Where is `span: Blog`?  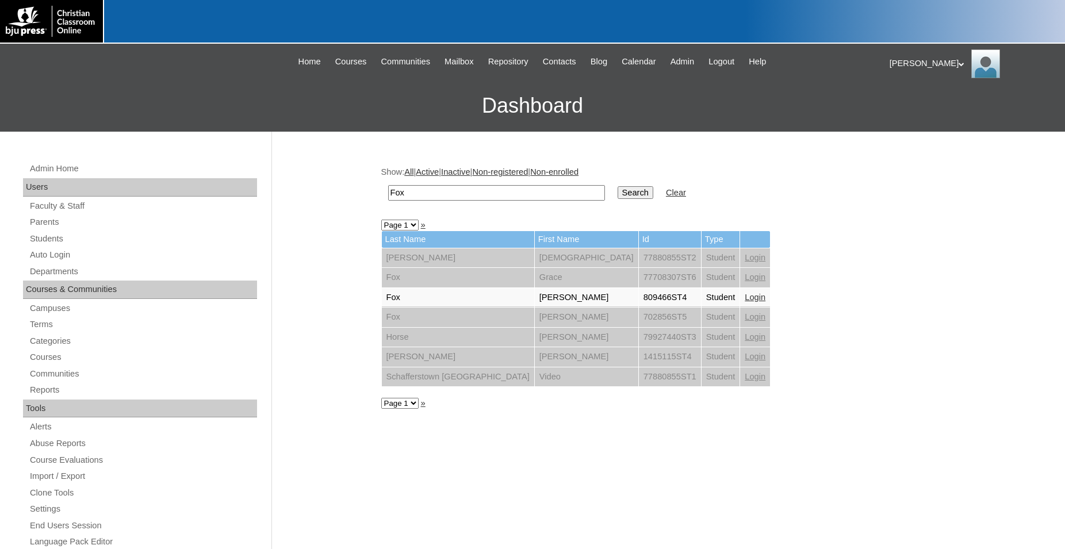
span: Blog is located at coordinates (599, 62).